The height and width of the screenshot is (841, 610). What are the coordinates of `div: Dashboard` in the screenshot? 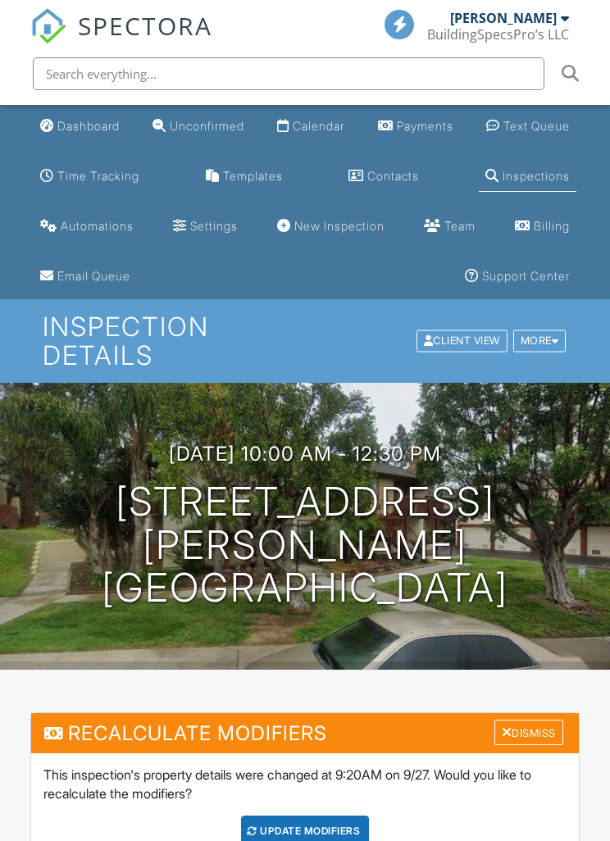 It's located at (89, 125).